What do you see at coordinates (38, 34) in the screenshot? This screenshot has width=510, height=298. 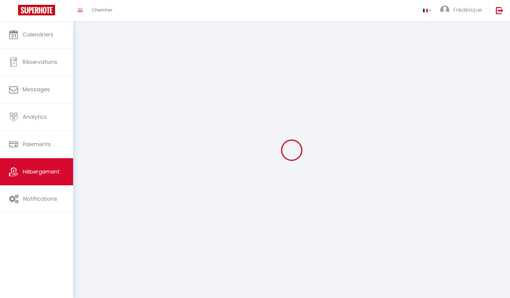 I see `span: Calendriers` at bounding box center [38, 34].